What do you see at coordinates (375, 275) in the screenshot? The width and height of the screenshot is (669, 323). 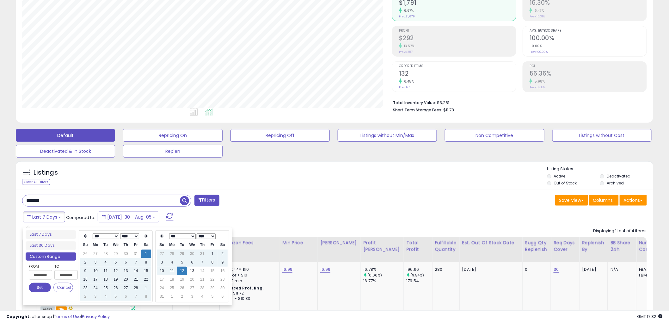 I see `small: (0.06%)` at bounding box center [375, 275].